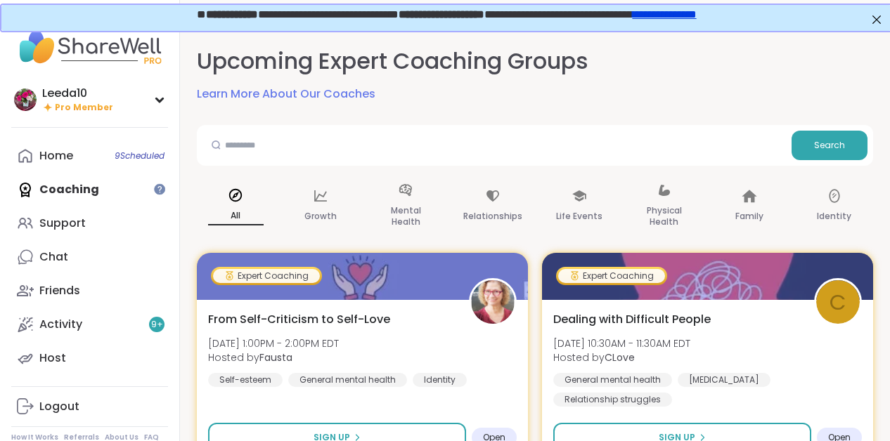 The image size is (890, 441). Describe the element at coordinates (405, 216) in the screenshot. I see `p: Mental Health` at that location.